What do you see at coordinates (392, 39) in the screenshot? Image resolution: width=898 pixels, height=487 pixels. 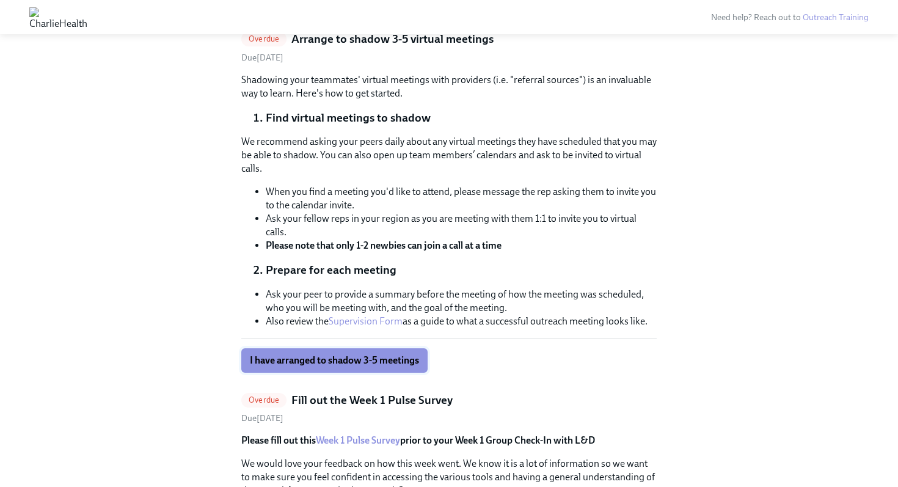 I see `h5: Arrange to shadow 3-5 virtual meetings` at bounding box center [392, 39].